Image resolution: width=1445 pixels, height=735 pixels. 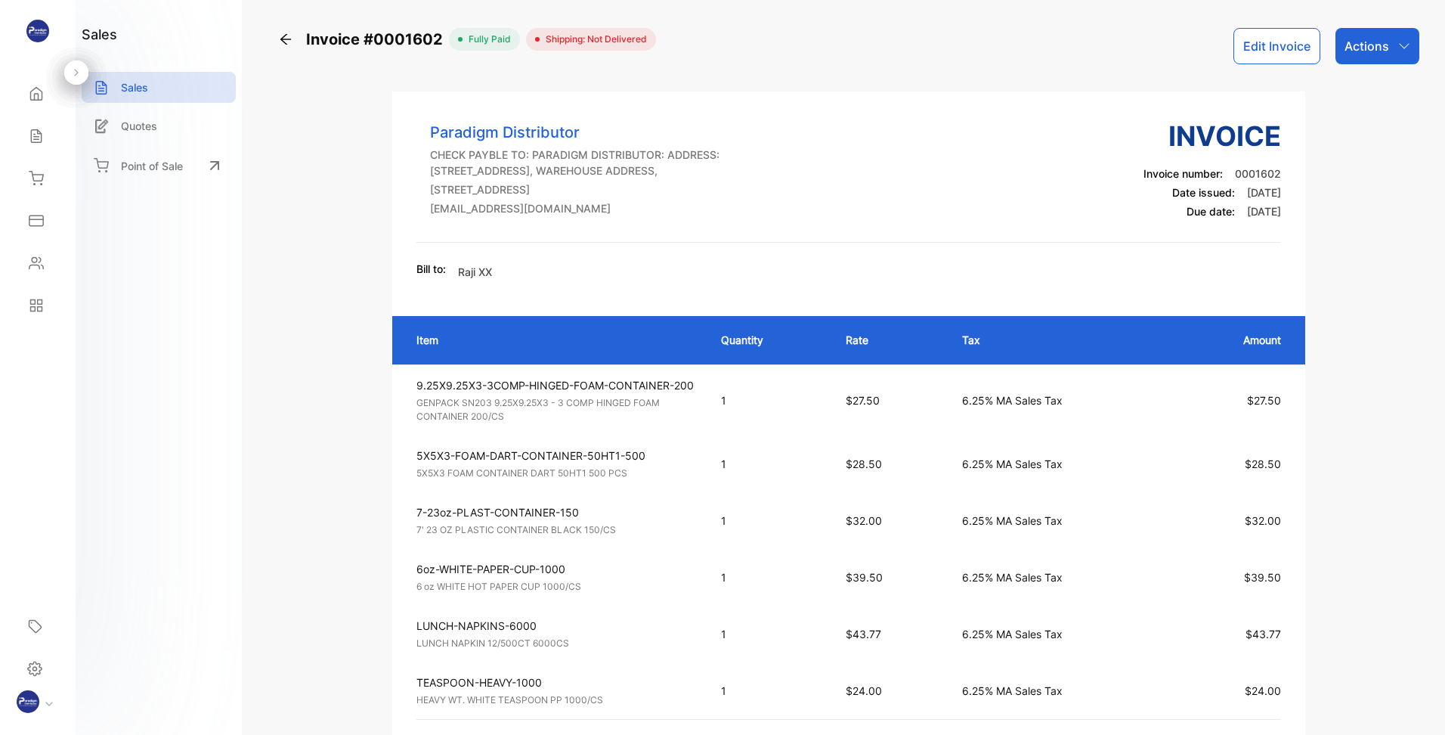 What do you see at coordinates (768, 339) in the screenshot?
I see `p: Quantity` at bounding box center [768, 339].